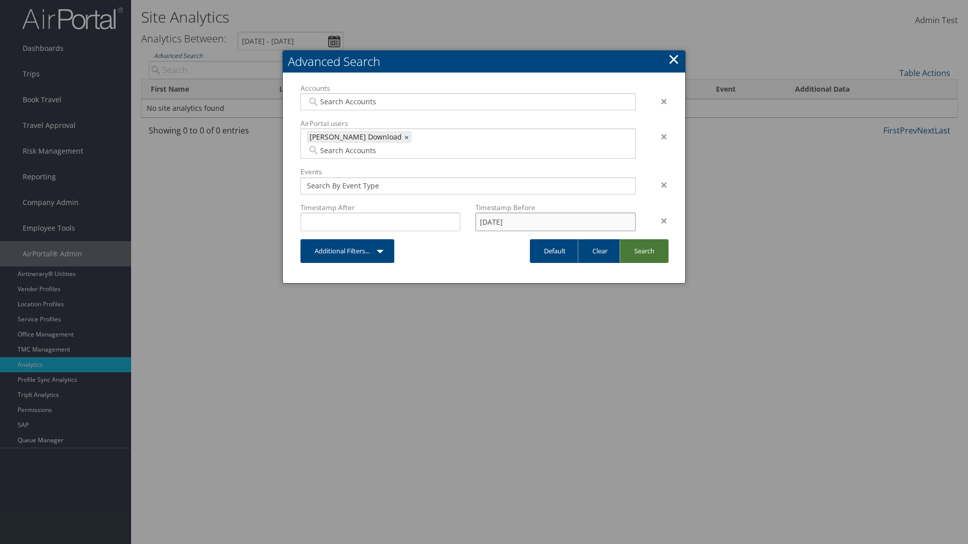 This screenshot has height=544, width=968. I want to click on h2: Advanced Search, so click(484, 62).